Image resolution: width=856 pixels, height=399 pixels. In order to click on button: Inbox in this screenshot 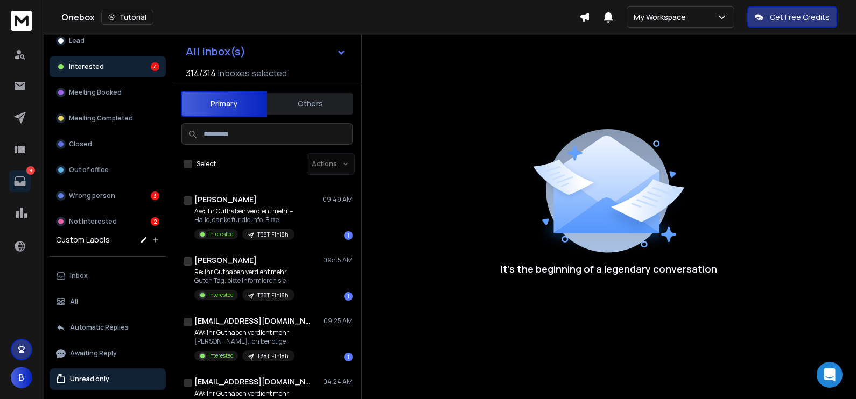, I will do `click(108, 276)`.